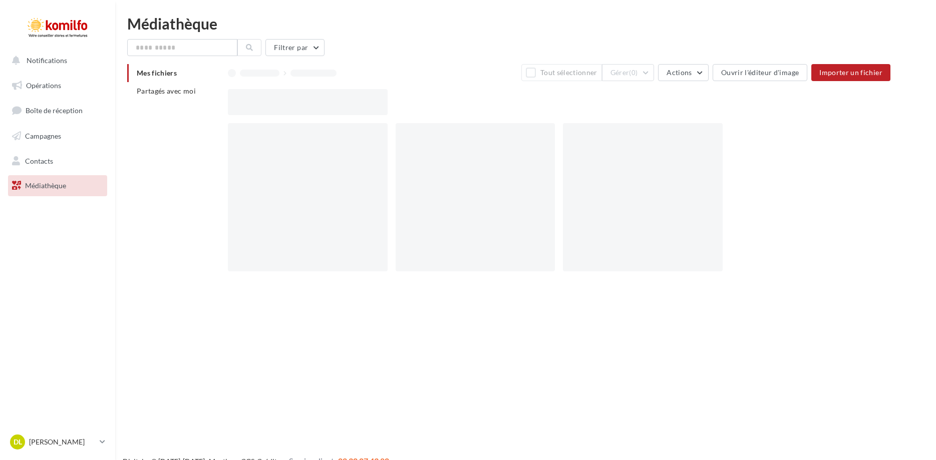  What do you see at coordinates (47, 60) in the screenshot?
I see `span: Notifications` at bounding box center [47, 60].